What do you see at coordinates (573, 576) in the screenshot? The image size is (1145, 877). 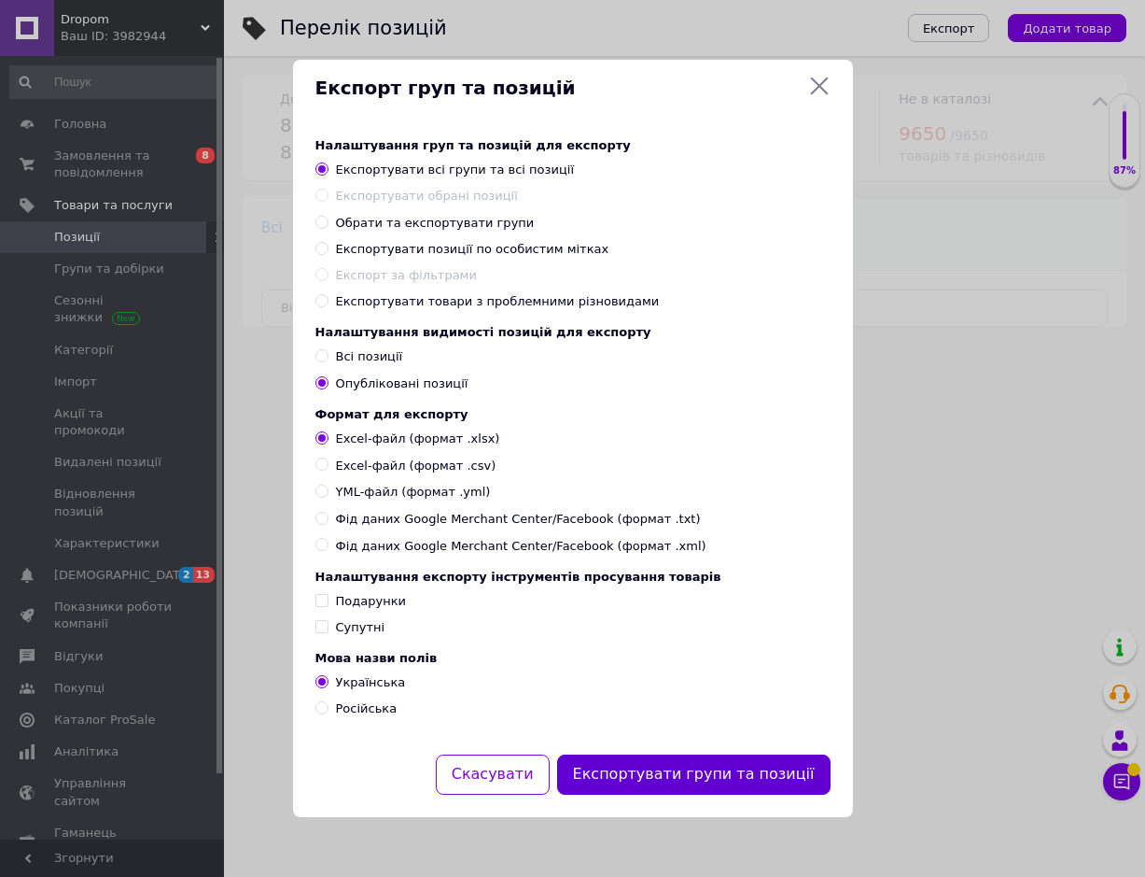 I see `div: Налаштування експорту інструментів просування товарів` at bounding box center [573, 576].